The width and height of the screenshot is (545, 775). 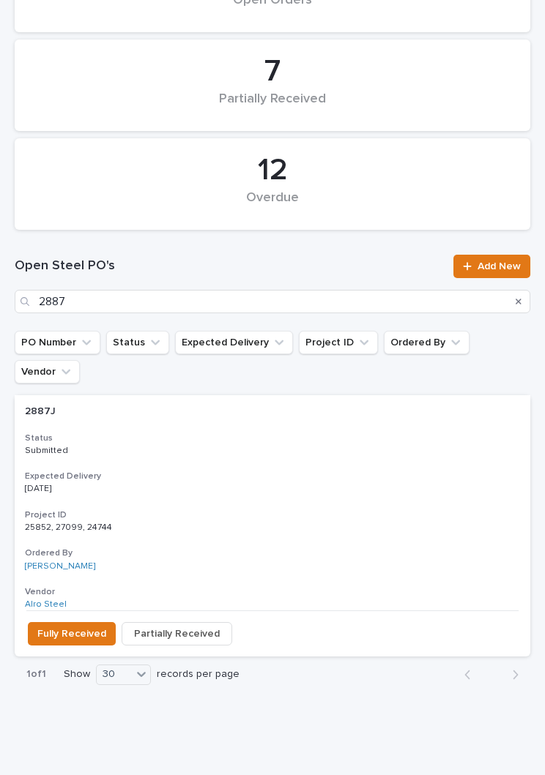 What do you see at coordinates (45, 605) in the screenshot?
I see `a: Alro Steel` at bounding box center [45, 605].